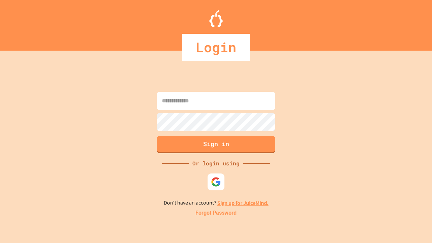  What do you see at coordinates (216, 182) in the screenshot?
I see `img: google-icon.svg` at bounding box center [216, 182].